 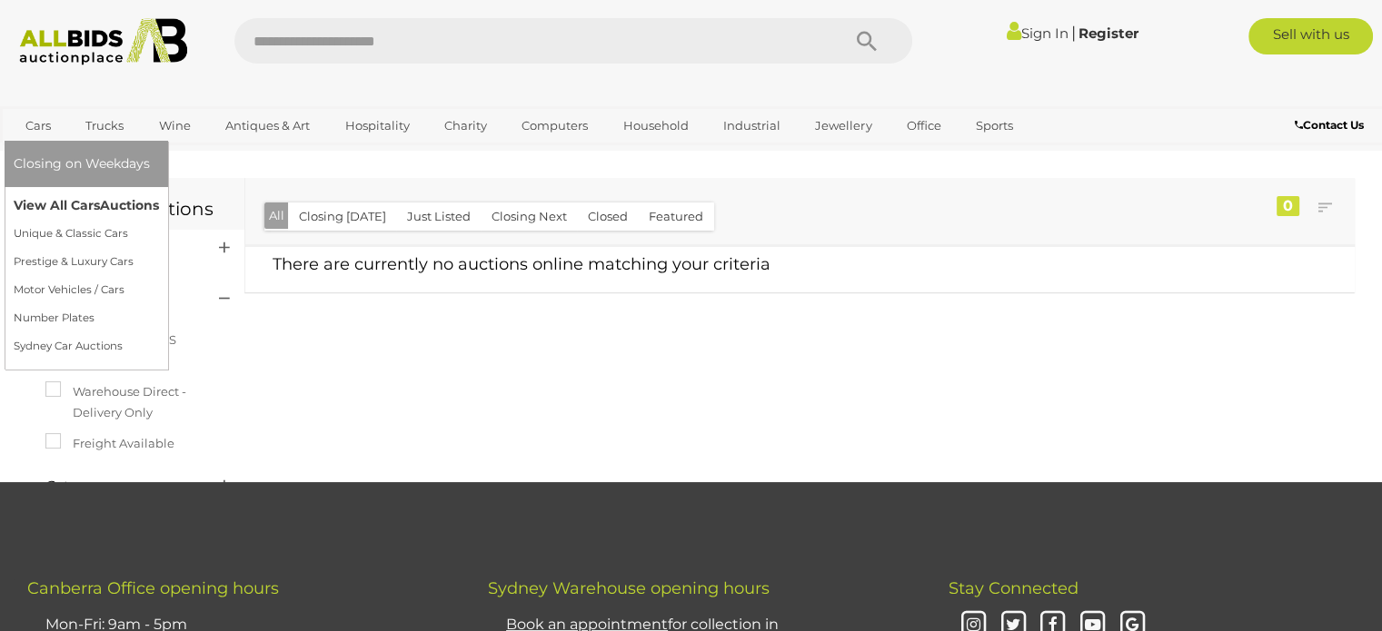 What do you see at coordinates (1329, 124) in the screenshot?
I see `b: Contact Us` at bounding box center [1329, 124].